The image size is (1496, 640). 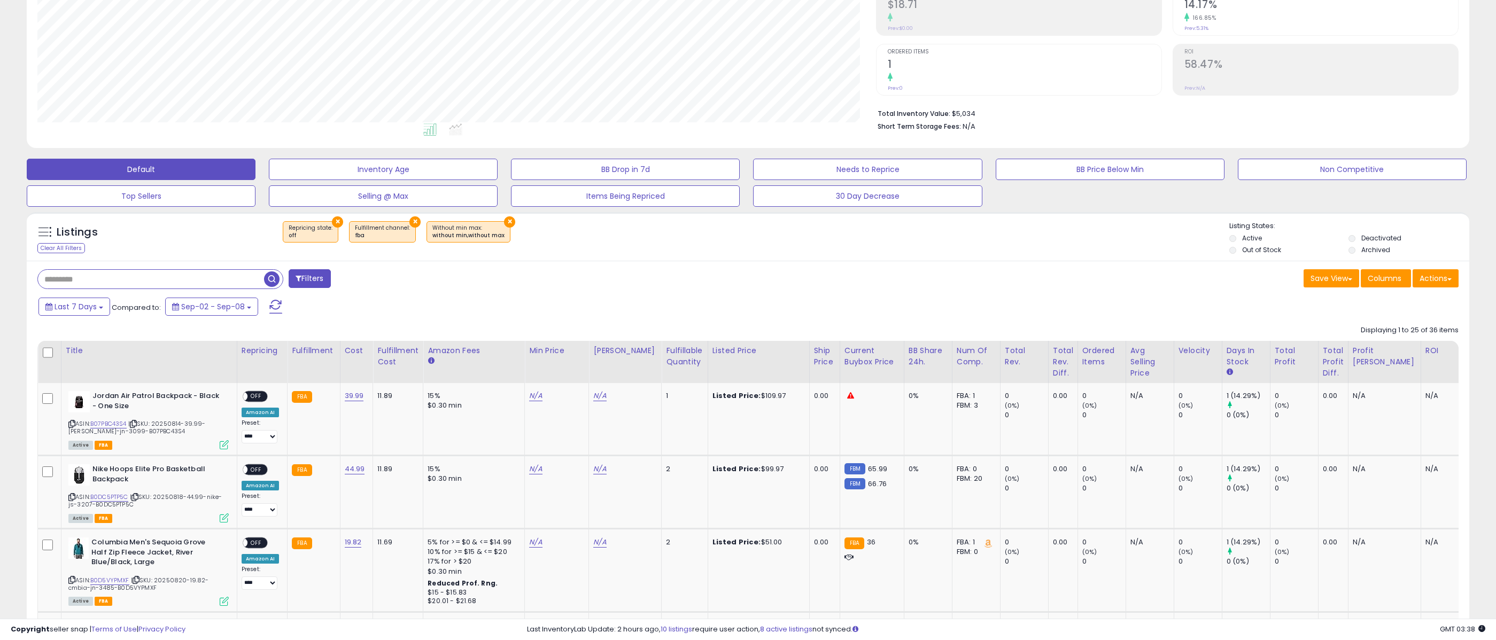 What do you see at coordinates (1252, 238) in the screenshot?
I see `label: Active` at bounding box center [1252, 238].